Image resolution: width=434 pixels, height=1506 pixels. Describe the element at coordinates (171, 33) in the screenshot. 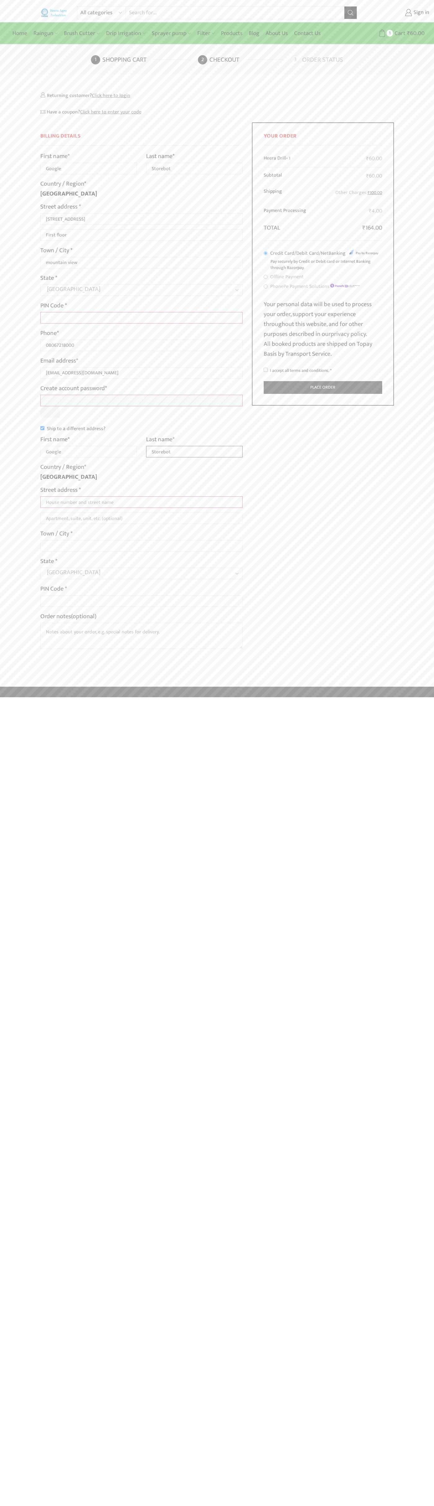

I see `a: Sprayer pump` at that location.